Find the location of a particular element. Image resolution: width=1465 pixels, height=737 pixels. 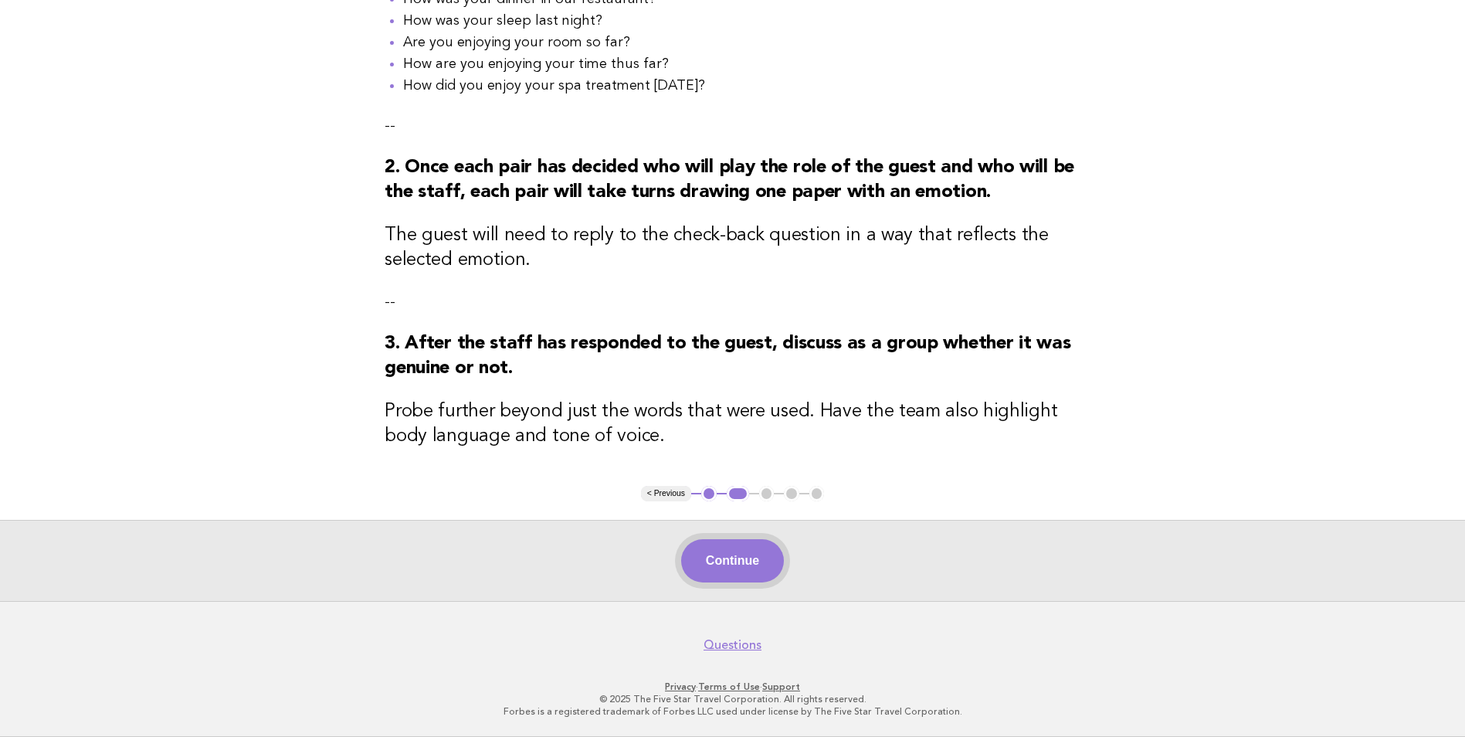

h3: Probe further beyond just the words that were used. Have the team also highlight body language an... is located at coordinates (732, 424).